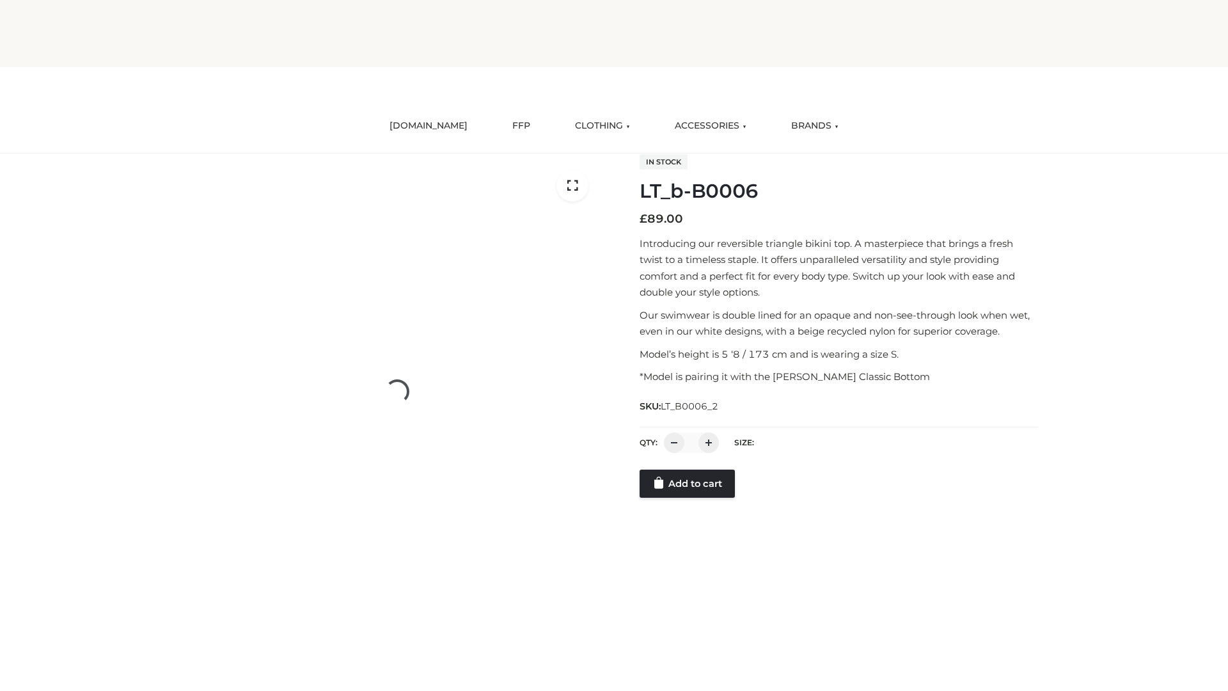 The image size is (1228, 691). I want to click on a: BRANDS, so click(815, 126).